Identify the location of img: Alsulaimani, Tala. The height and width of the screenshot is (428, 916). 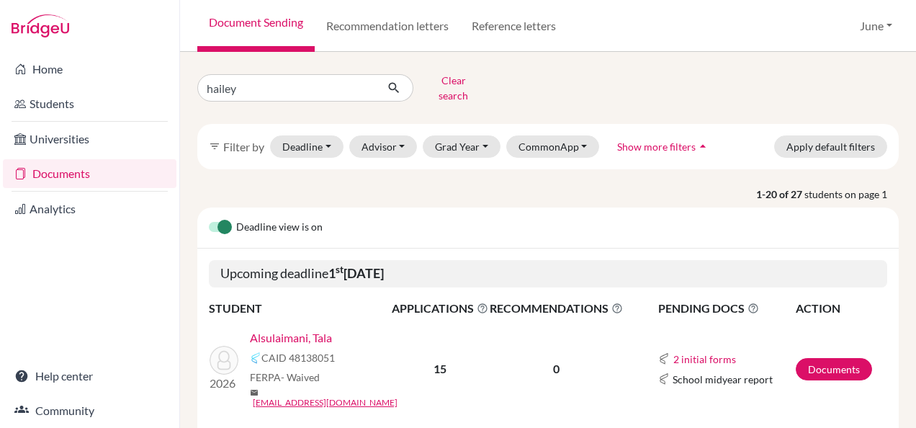
(224, 360).